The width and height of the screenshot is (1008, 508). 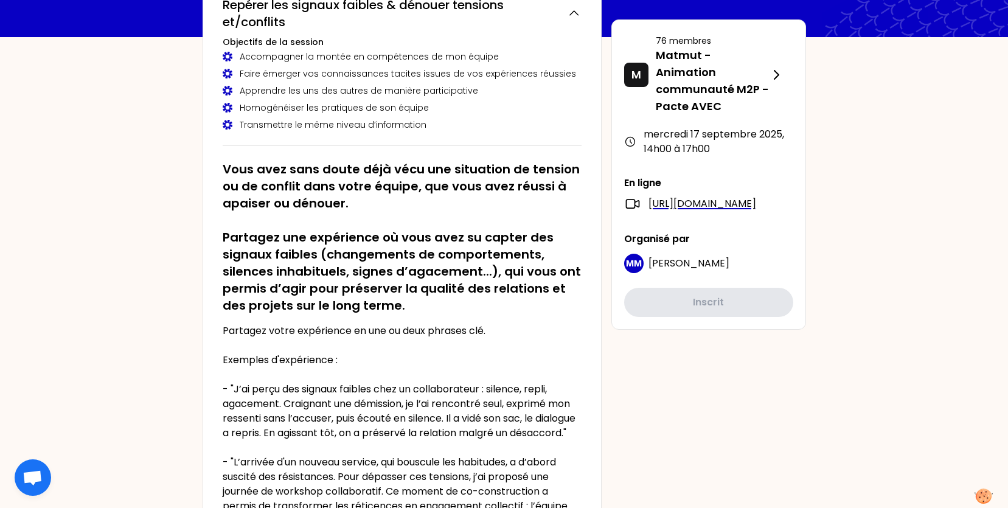 What do you see at coordinates (709, 142) in the screenshot?
I see `div: mercredi 17 septembre 2025 , 14h00 à 17h00` at bounding box center [709, 142].